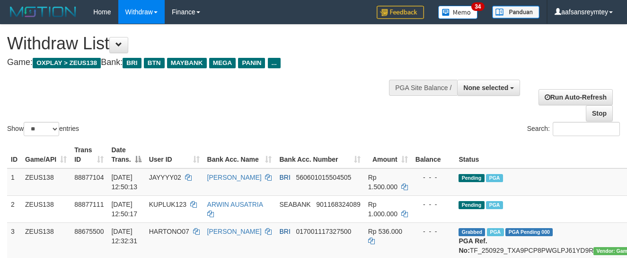  Describe the element at coordinates (187, 63) in the screenshot. I see `span: MAYBANK` at that location.